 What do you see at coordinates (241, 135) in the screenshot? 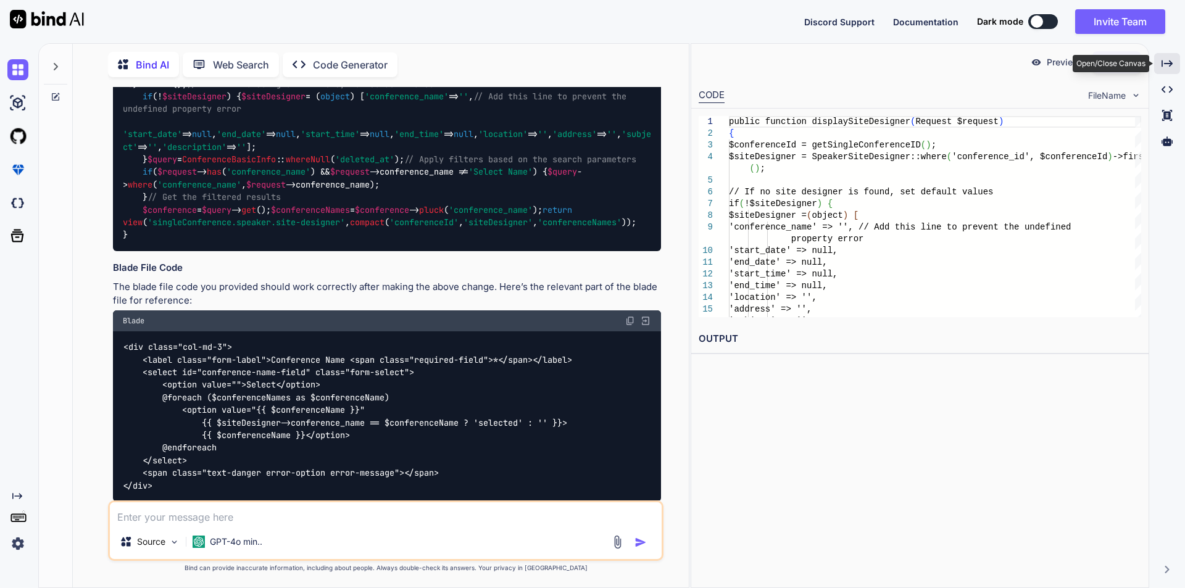
I see `span: 'end_date'` at bounding box center [241, 135].